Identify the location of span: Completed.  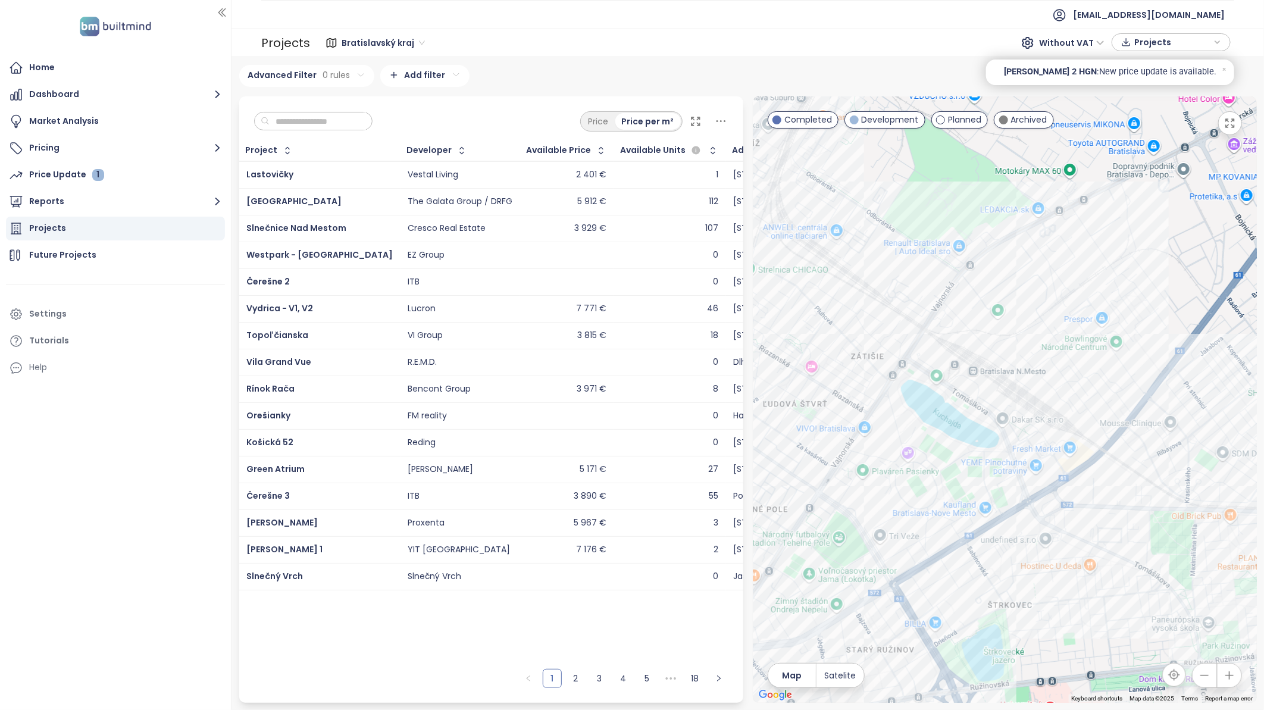
(808, 120).